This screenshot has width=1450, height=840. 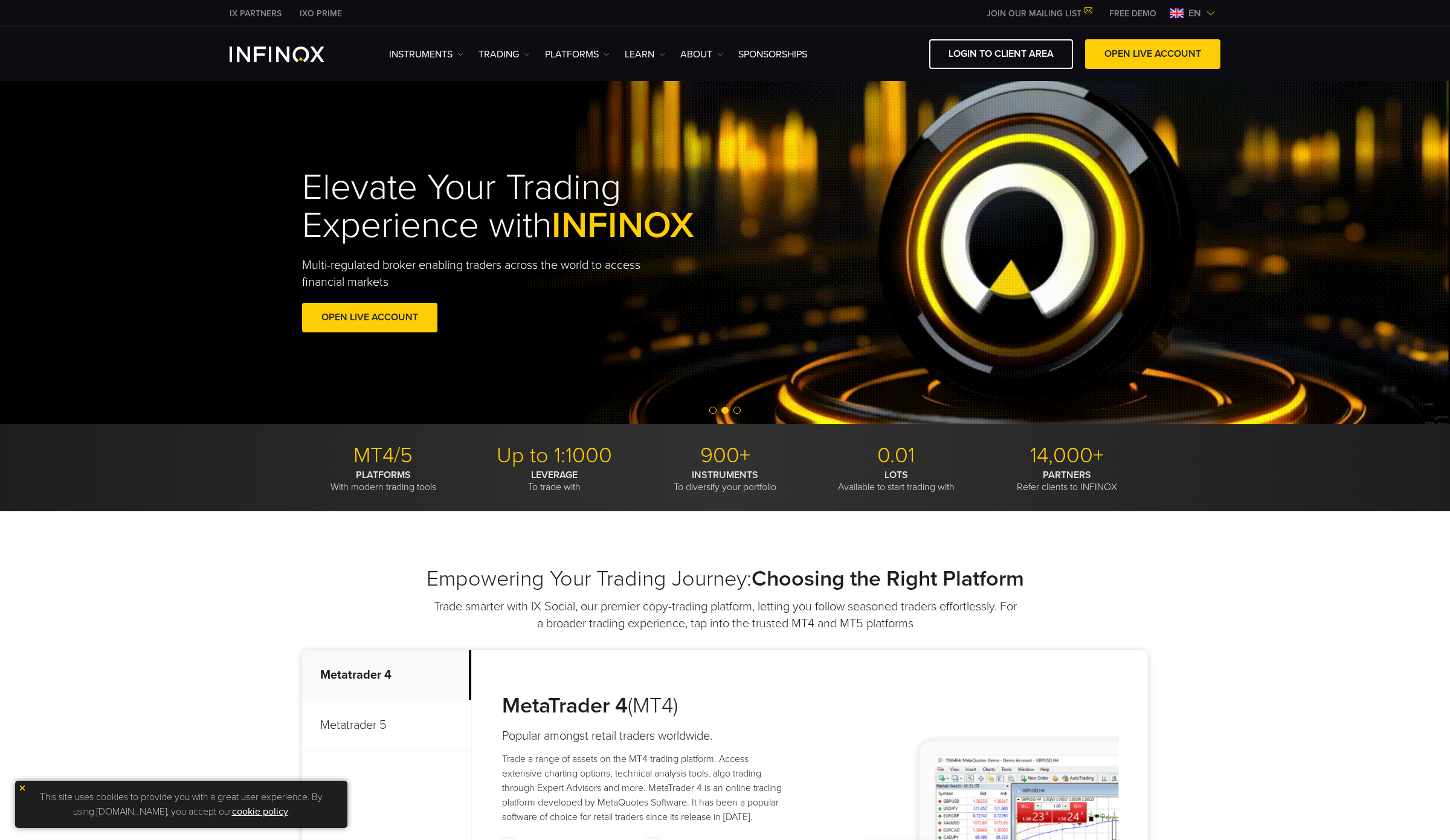 I want to click on img: yellow close icon, so click(x=22, y=788).